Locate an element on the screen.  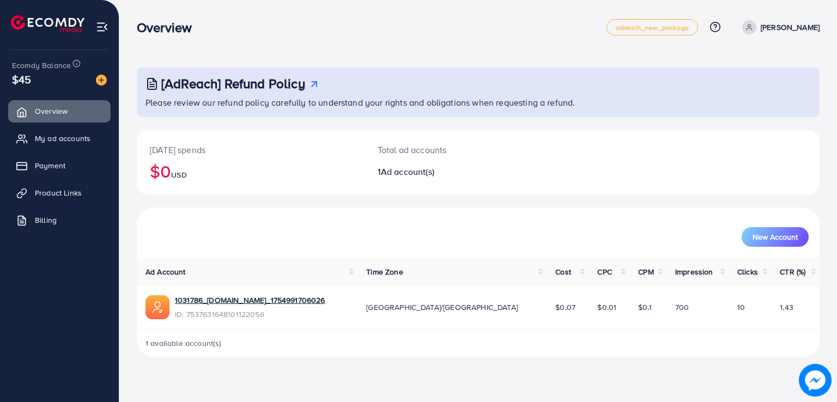
a: Product Links is located at coordinates (59, 193).